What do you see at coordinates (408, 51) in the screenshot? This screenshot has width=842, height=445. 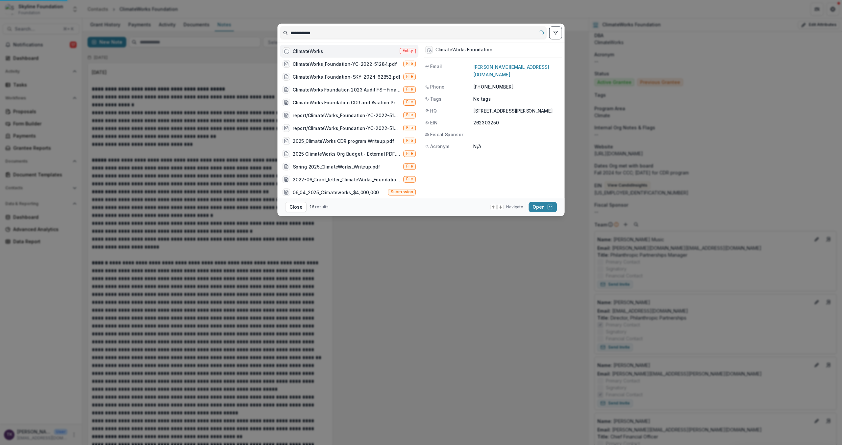 I see `span: Entity` at bounding box center [408, 51].